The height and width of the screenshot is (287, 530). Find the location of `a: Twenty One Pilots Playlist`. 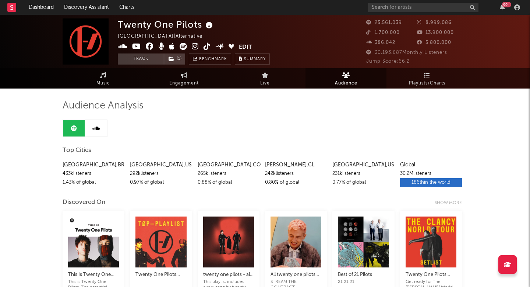

a: Twenty One Pilots Playlist is located at coordinates (161, 273).